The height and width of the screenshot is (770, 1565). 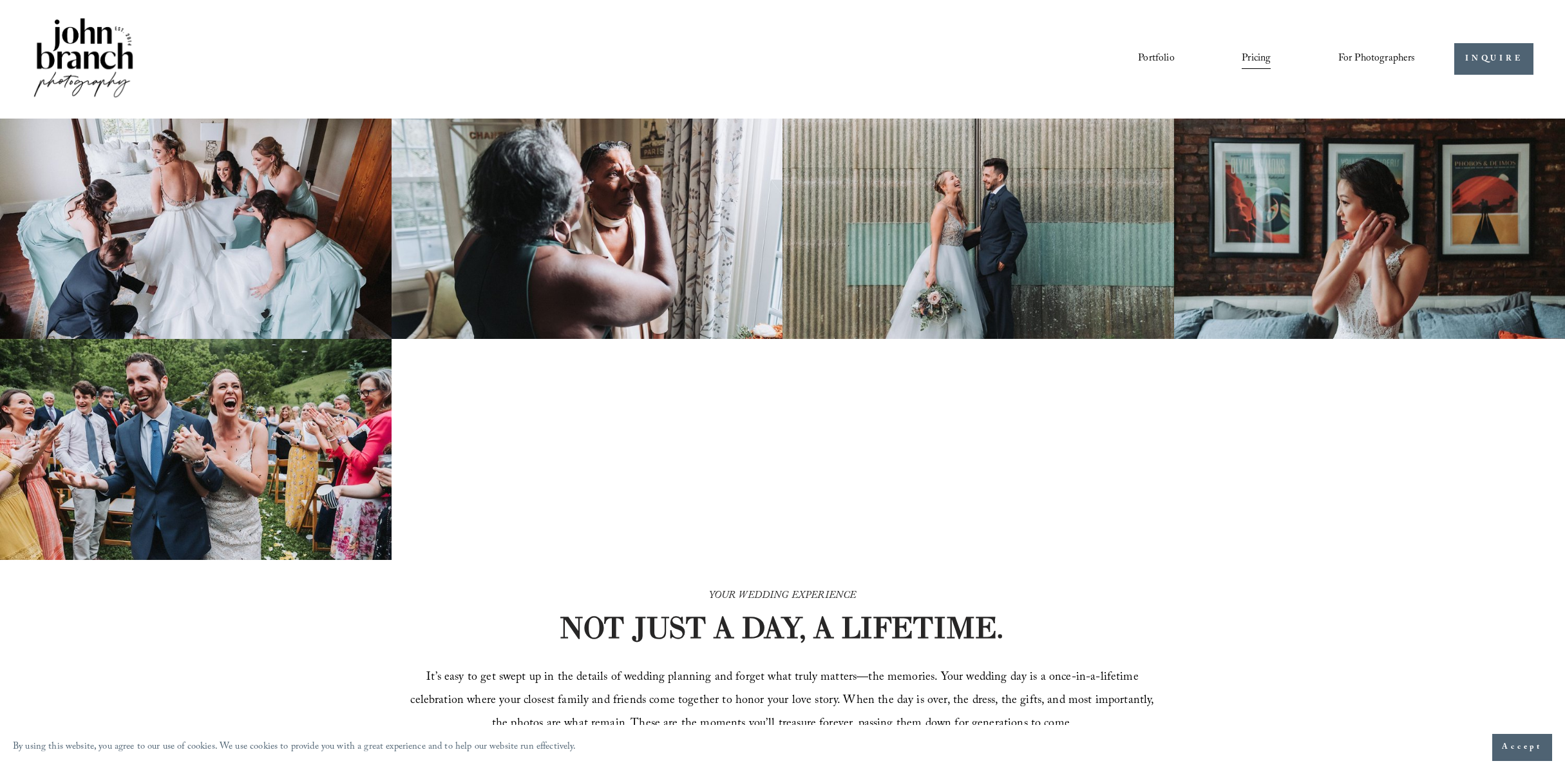 I want to click on em: YOUR WEDDING EXPERIENCE, so click(x=783, y=596).